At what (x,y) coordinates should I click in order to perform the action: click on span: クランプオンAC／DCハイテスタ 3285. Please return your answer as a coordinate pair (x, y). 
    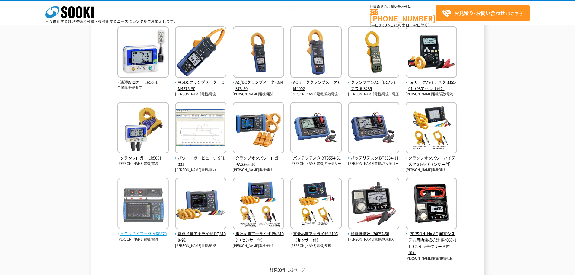
    Looking at the image, I should click on (374, 85).